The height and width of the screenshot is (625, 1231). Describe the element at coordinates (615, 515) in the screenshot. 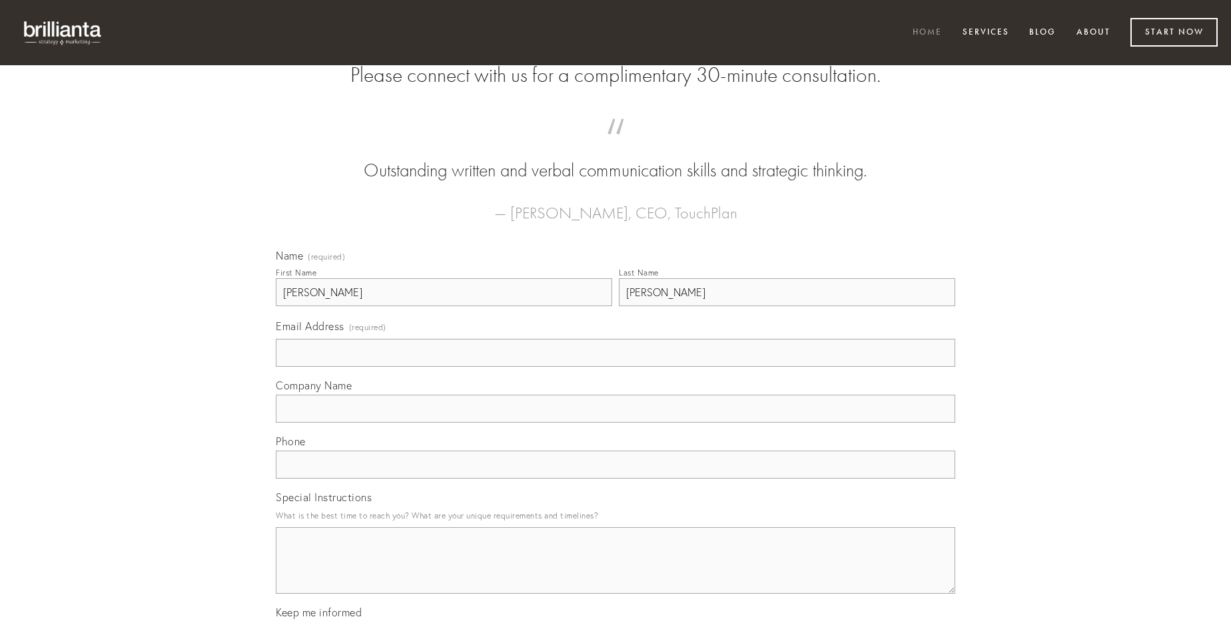

I see `p: What is the best time to reach you? What are your unique requirements and timelines?` at that location.